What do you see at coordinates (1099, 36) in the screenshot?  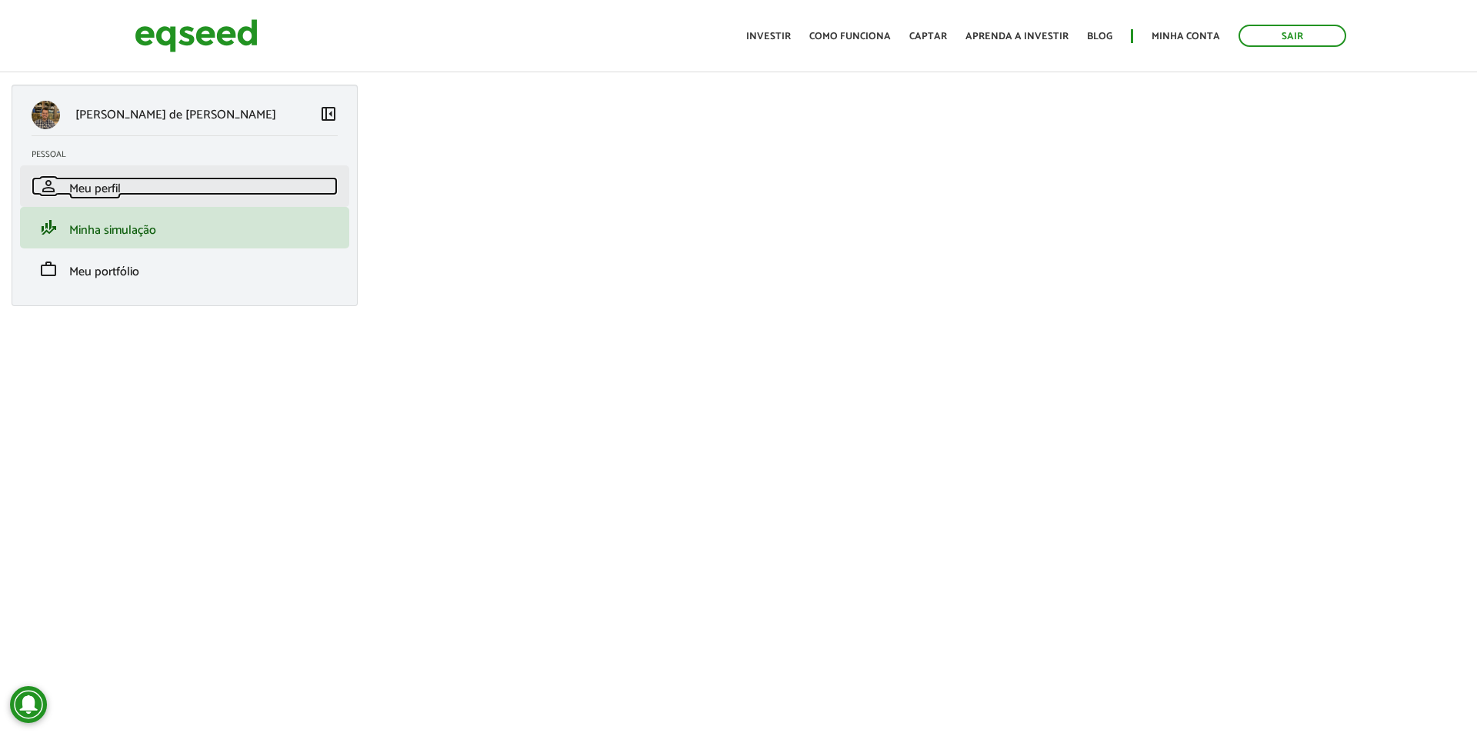 I see `a: Blog` at bounding box center [1099, 36].